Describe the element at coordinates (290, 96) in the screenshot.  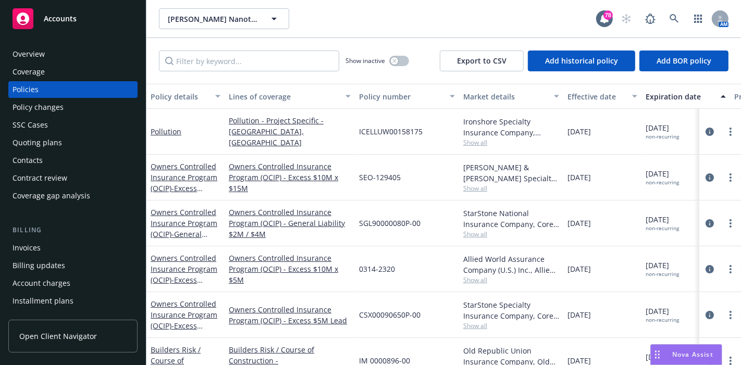
I see `button: Lines of coverage` at that location.